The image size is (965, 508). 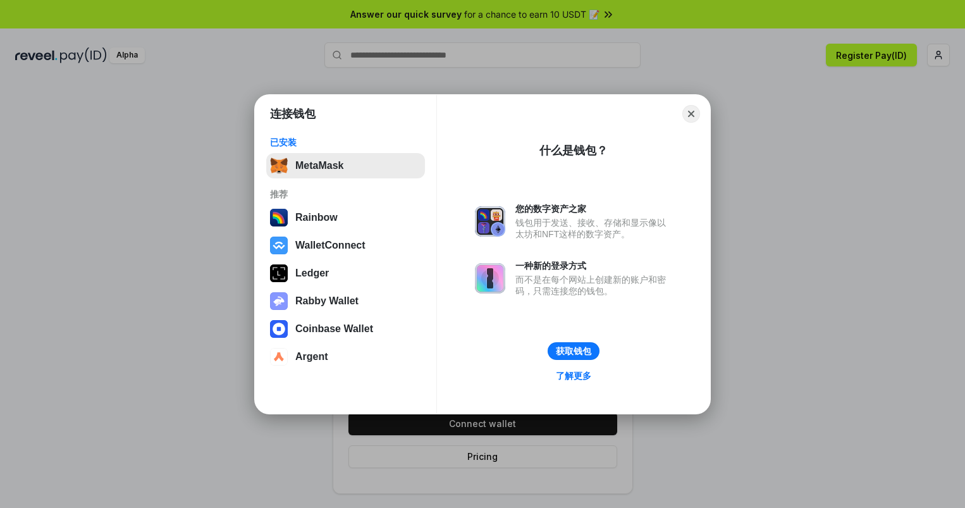 What do you see at coordinates (330, 245) in the screenshot?
I see `div: WalletConnect` at bounding box center [330, 245].